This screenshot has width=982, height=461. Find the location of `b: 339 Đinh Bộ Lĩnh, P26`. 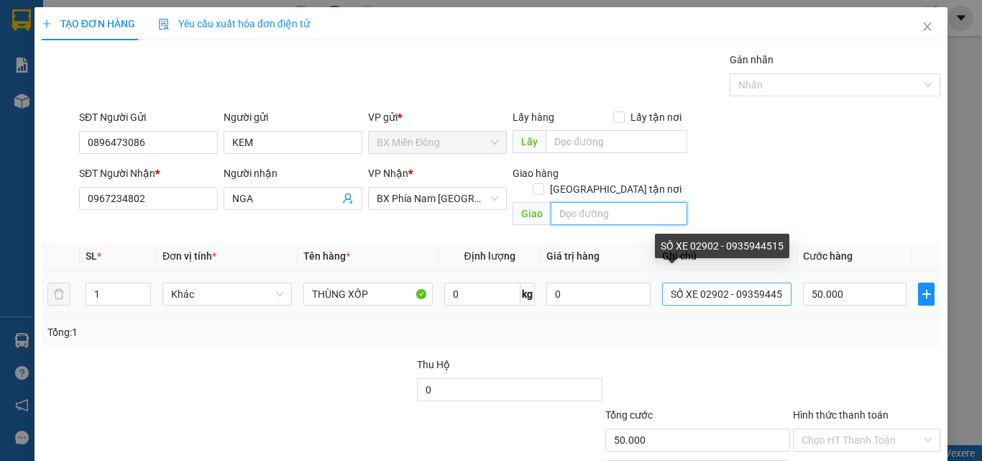

b: 339 Đinh Bộ Lĩnh, P26 is located at coordinates (41, 93).